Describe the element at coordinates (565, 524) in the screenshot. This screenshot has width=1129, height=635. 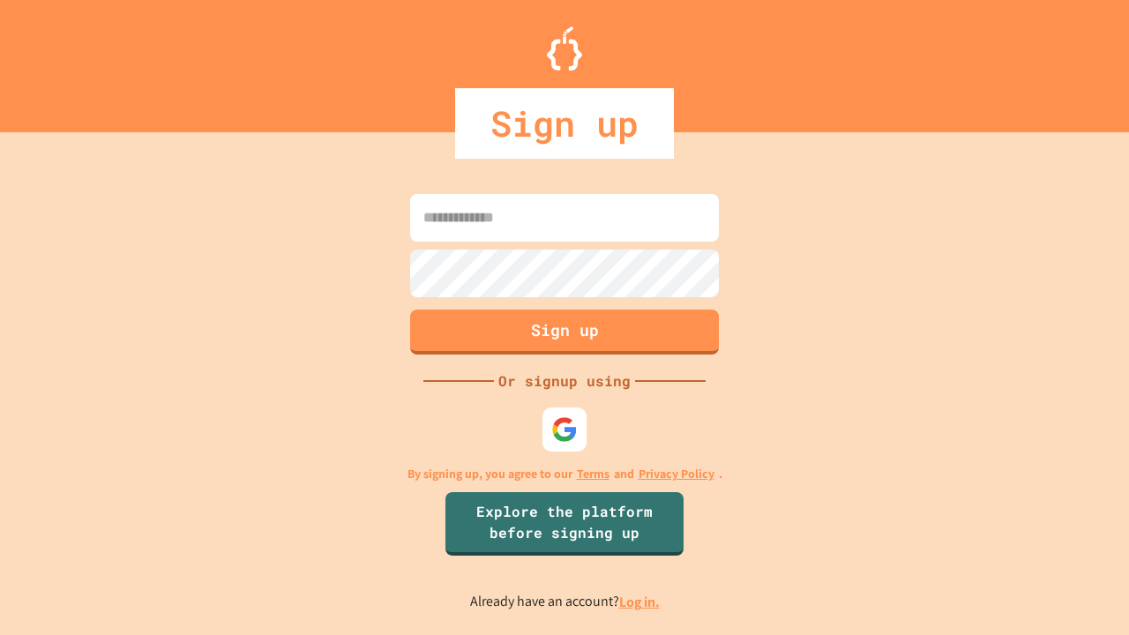
I see `a: Explore the platform before signing up` at that location.